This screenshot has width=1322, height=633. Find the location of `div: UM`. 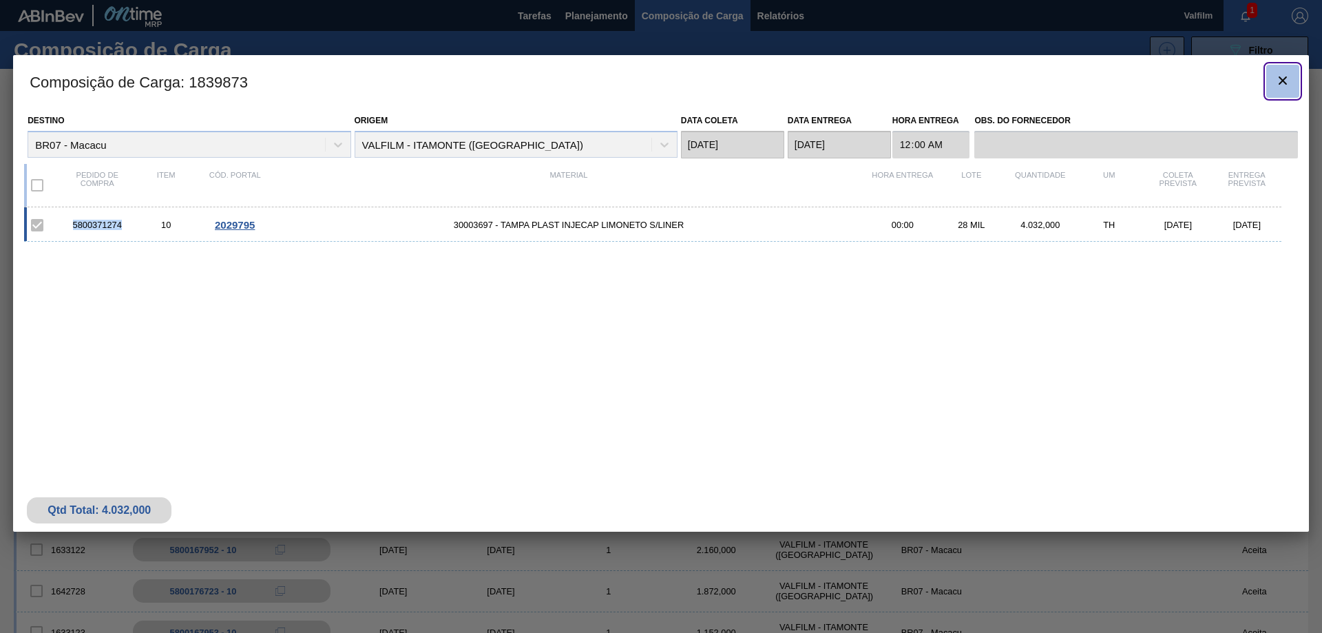

div: UM is located at coordinates (1110, 185).